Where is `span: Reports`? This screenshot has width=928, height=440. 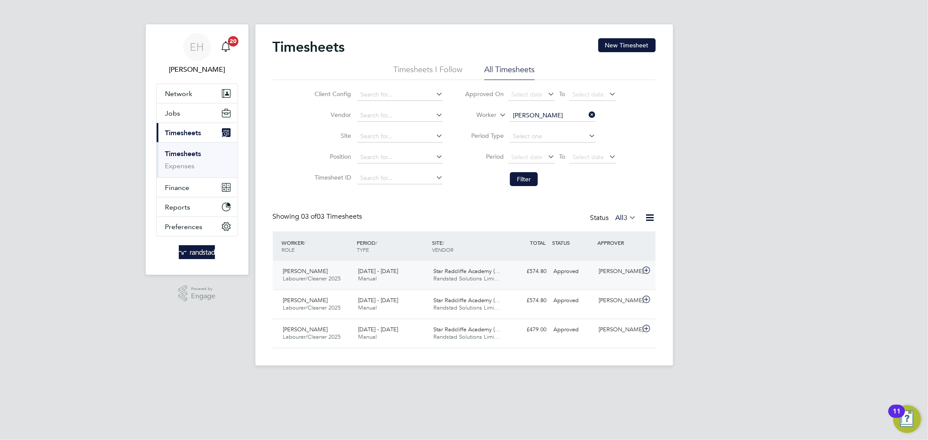 span: Reports is located at coordinates (178, 207).